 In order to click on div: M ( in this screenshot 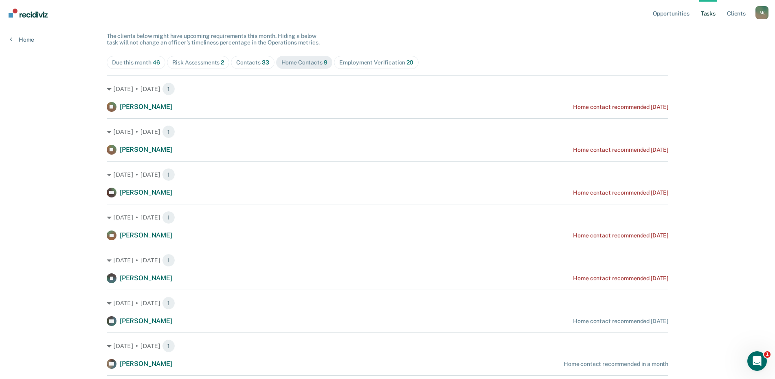, I will do `click(762, 13)`.